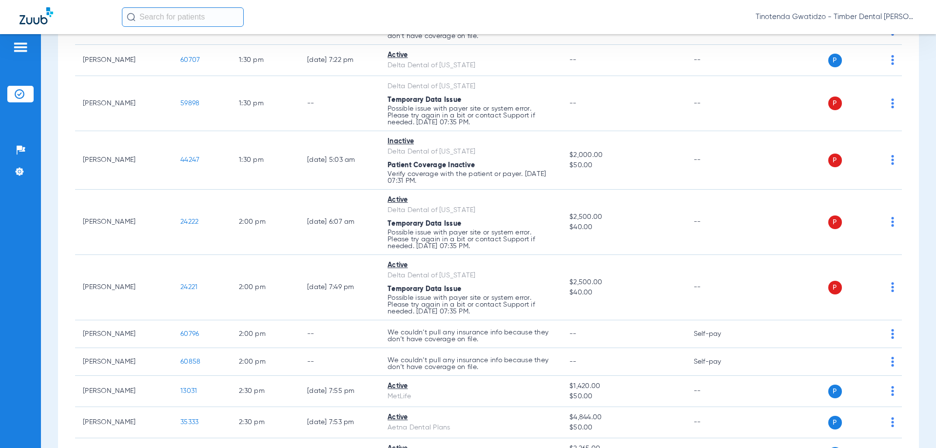 This screenshot has height=448, width=936. What do you see at coordinates (190, 160) in the screenshot?
I see `span: 44247` at bounding box center [190, 160].